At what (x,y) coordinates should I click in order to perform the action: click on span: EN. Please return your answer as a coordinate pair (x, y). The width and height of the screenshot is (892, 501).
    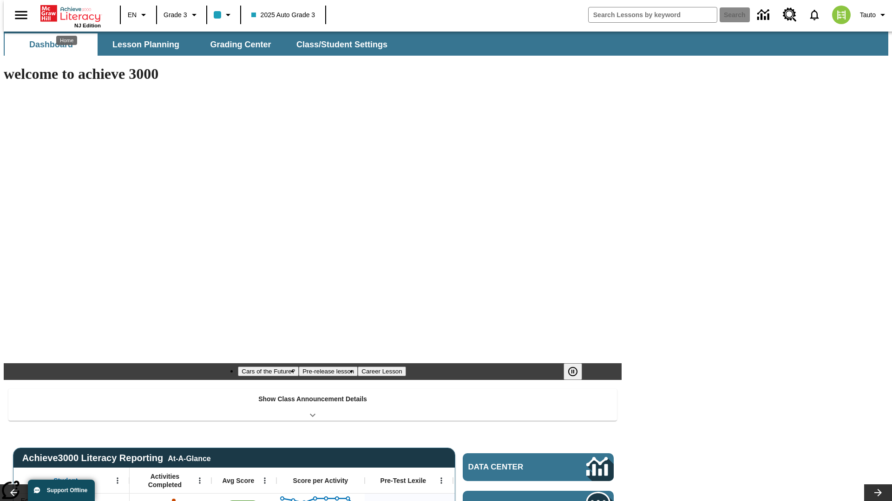
    Looking at the image, I should click on (132, 15).